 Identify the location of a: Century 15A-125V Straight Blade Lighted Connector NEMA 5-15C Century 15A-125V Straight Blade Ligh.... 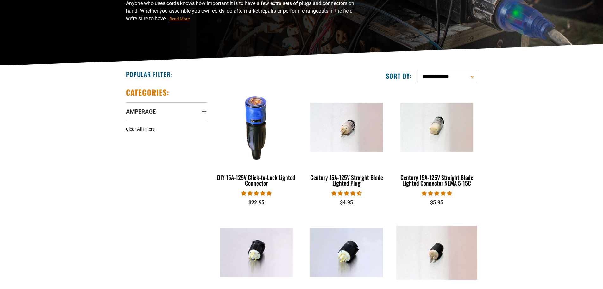
(437, 138).